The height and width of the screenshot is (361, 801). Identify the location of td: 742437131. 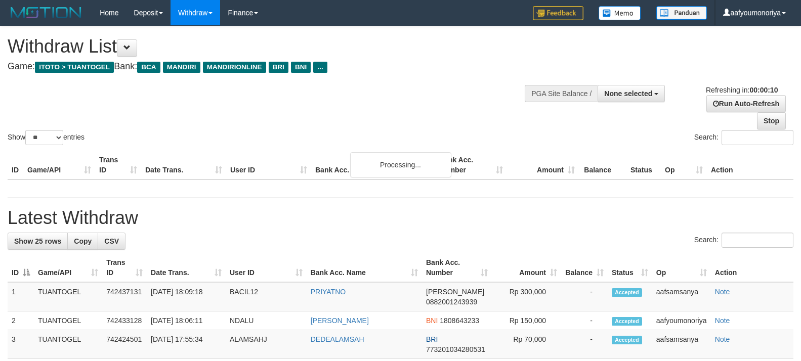
(124, 297).